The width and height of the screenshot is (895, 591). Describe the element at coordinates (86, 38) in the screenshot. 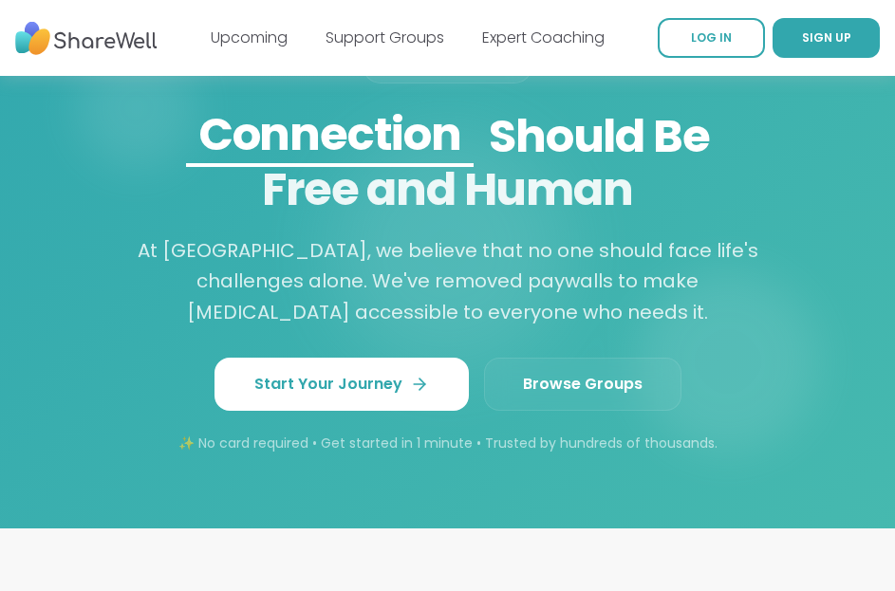

I see `img: ShareWell Nav Logo` at that location.